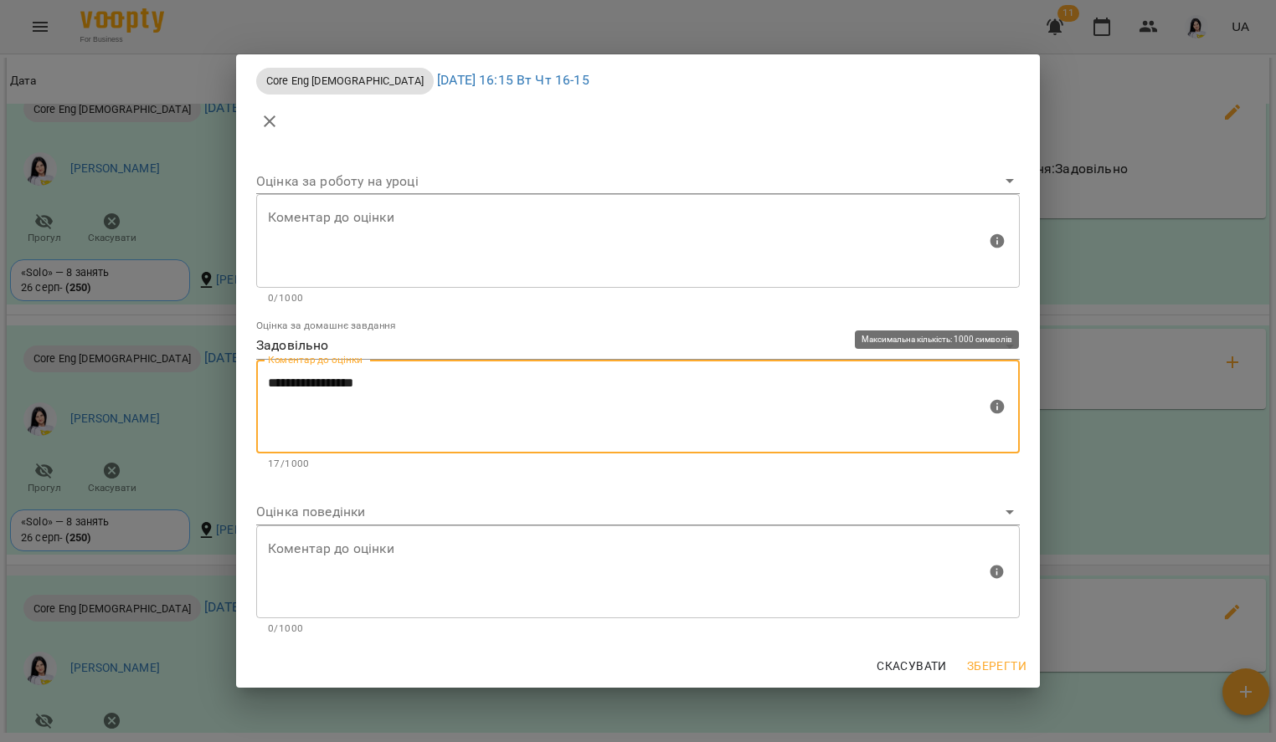 The height and width of the screenshot is (742, 1276). What do you see at coordinates (996, 666) in the screenshot?
I see `span: Зберегти` at bounding box center [996, 666].